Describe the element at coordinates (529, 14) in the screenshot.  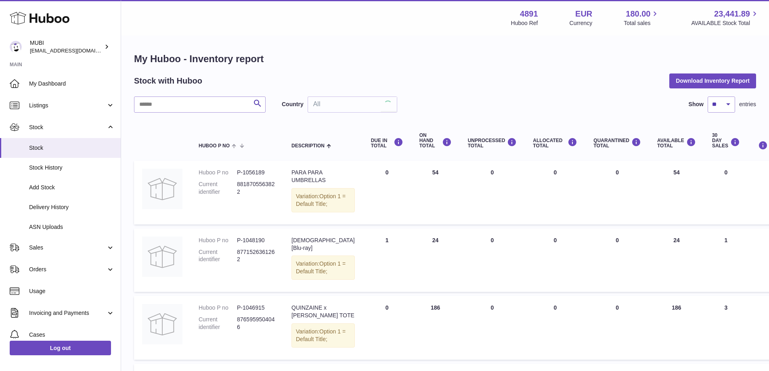
I see `strong: 4891` at that location.